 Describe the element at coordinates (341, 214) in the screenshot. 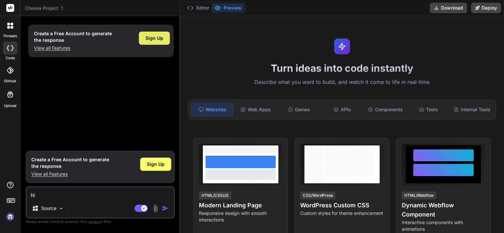

I see `p: Custom styles for theme enhancement` at that location.